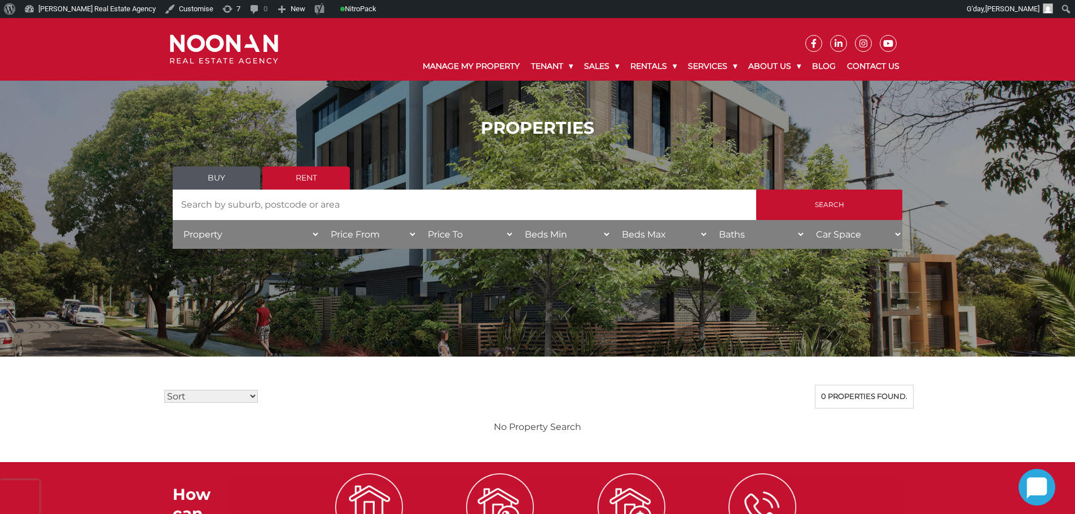  I want to click on a: Manage My Property, so click(471, 66).